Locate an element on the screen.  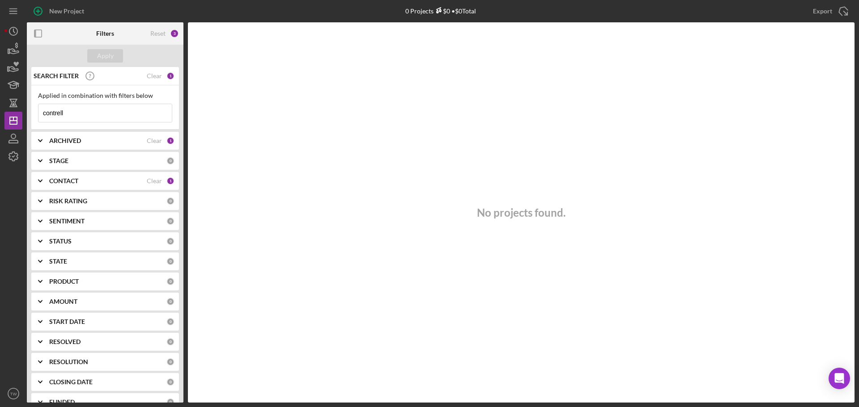
div: Open Intercom Messenger is located at coordinates (839, 379).